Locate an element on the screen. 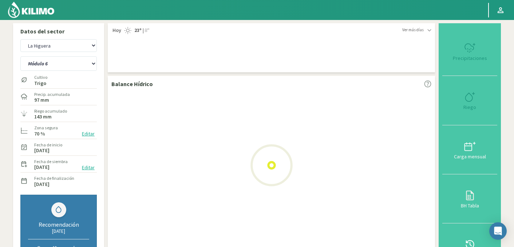 This screenshot has width=514, height=247. label: 70 % is located at coordinates (40, 134).